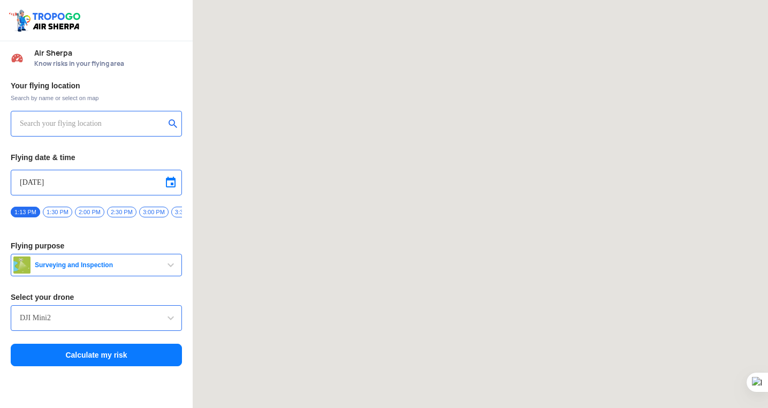 This screenshot has height=408, width=768. What do you see at coordinates (154, 212) in the screenshot?
I see `span: 3:00 PM` at bounding box center [154, 212].